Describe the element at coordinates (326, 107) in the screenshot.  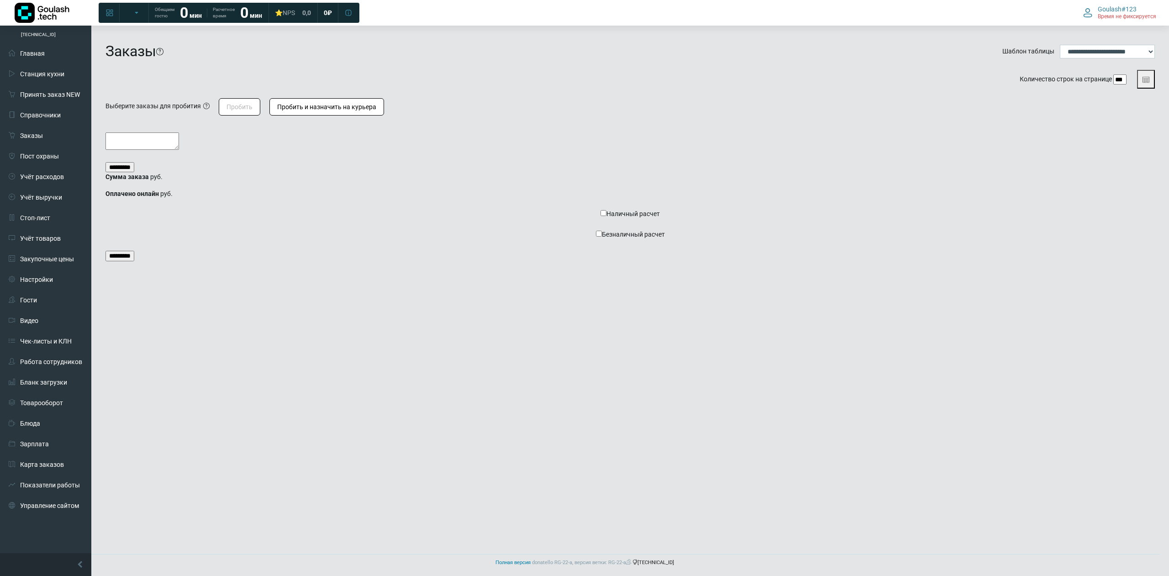
I see `button: Пробить и назначить на курьера` at that location.